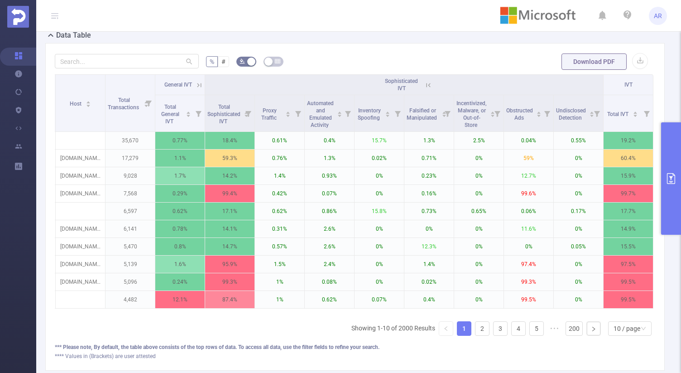 The width and height of the screenshot is (681, 373). Describe the element at coordinates (130, 193) in the screenshot. I see `p: 7,568` at that location.